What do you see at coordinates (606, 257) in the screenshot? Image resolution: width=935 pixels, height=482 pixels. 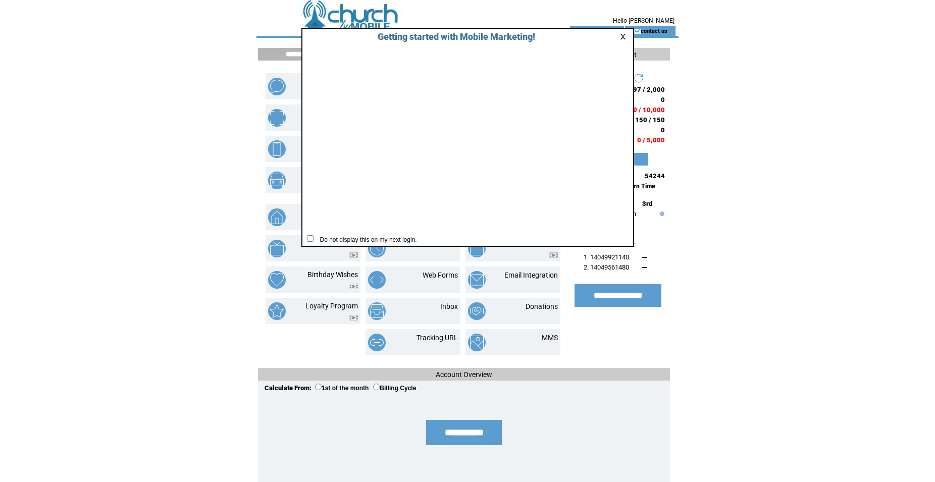 I see `span: 1. 14049921140` at bounding box center [606, 257].